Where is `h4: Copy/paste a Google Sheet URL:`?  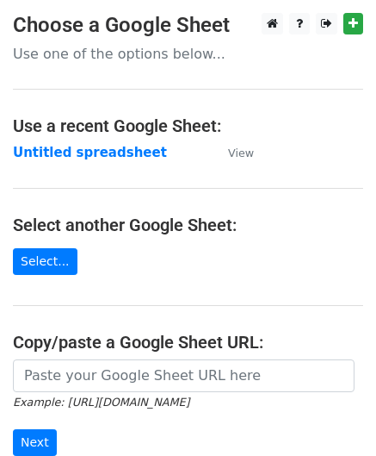 h4: Copy/paste a Google Sheet URL: is located at coordinates (188, 342).